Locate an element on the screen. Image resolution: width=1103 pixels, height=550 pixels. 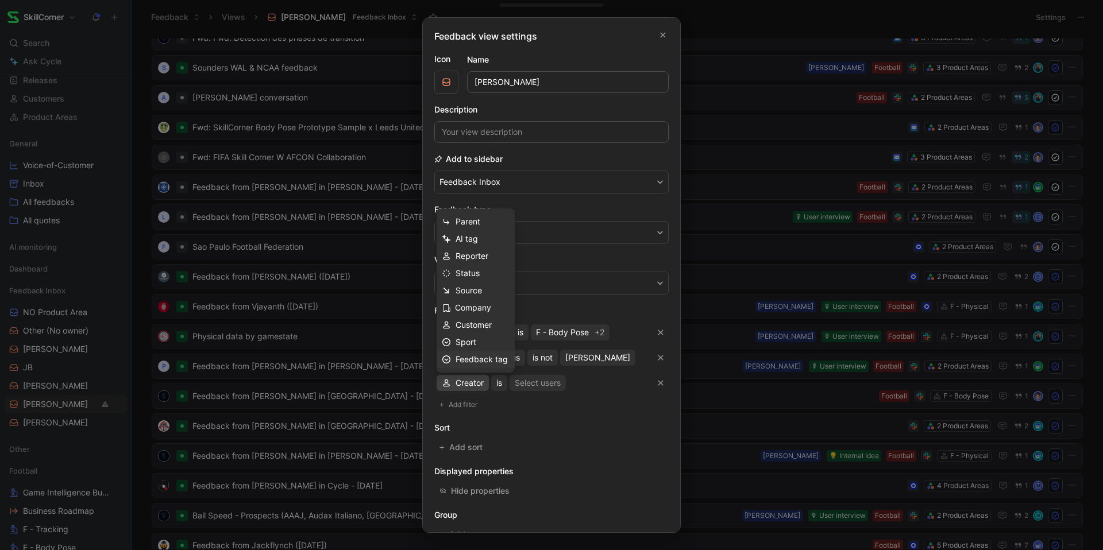
span: Parent is located at coordinates (468, 221).